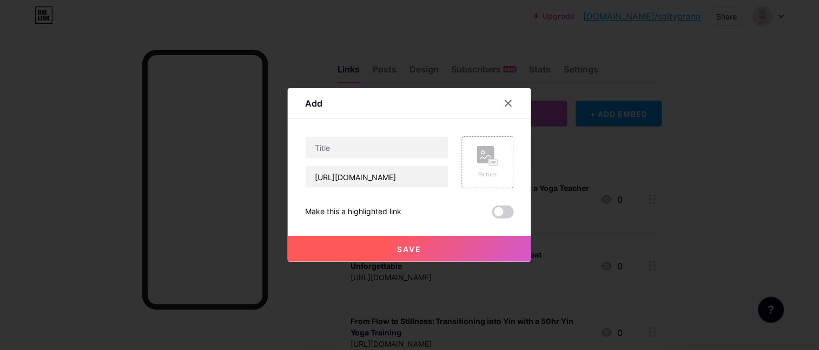 This screenshot has height=350, width=819. I want to click on div: Make this a highlighted link, so click(353, 212).